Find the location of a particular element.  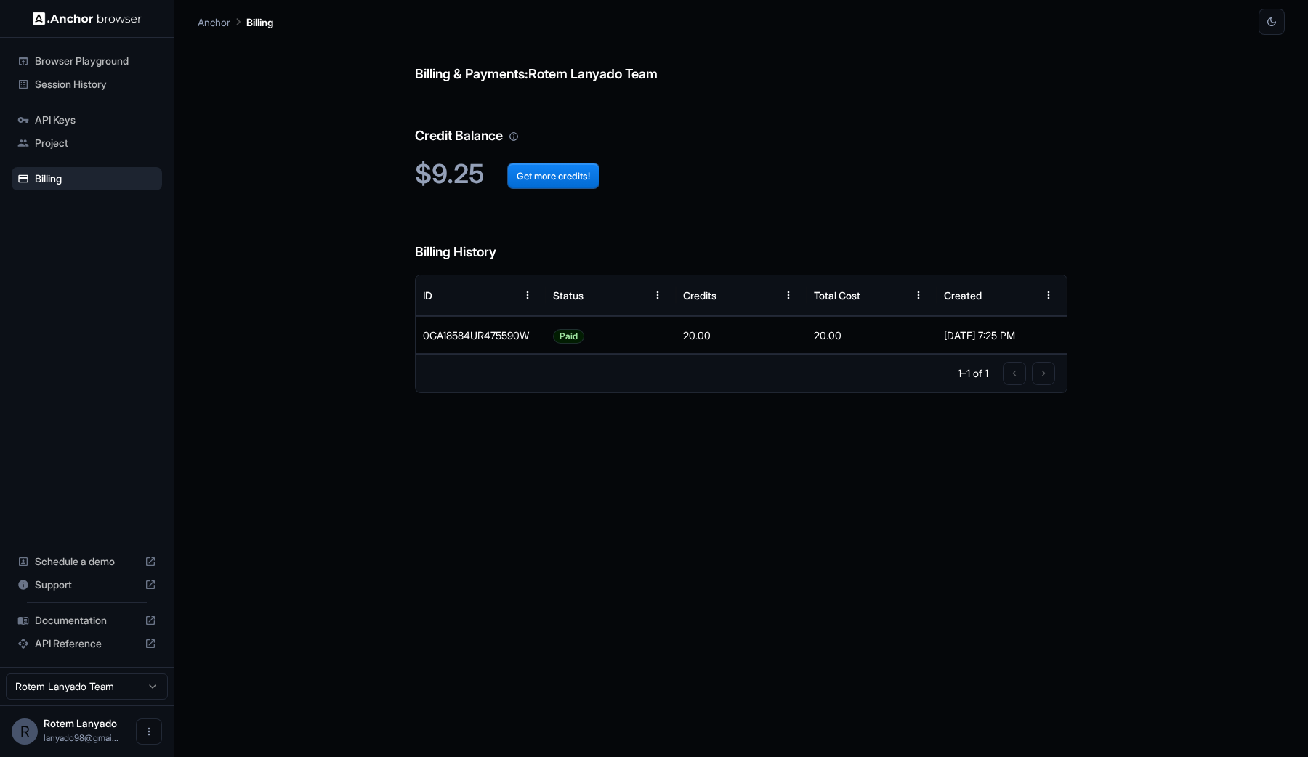

span: Session History is located at coordinates (95, 84).